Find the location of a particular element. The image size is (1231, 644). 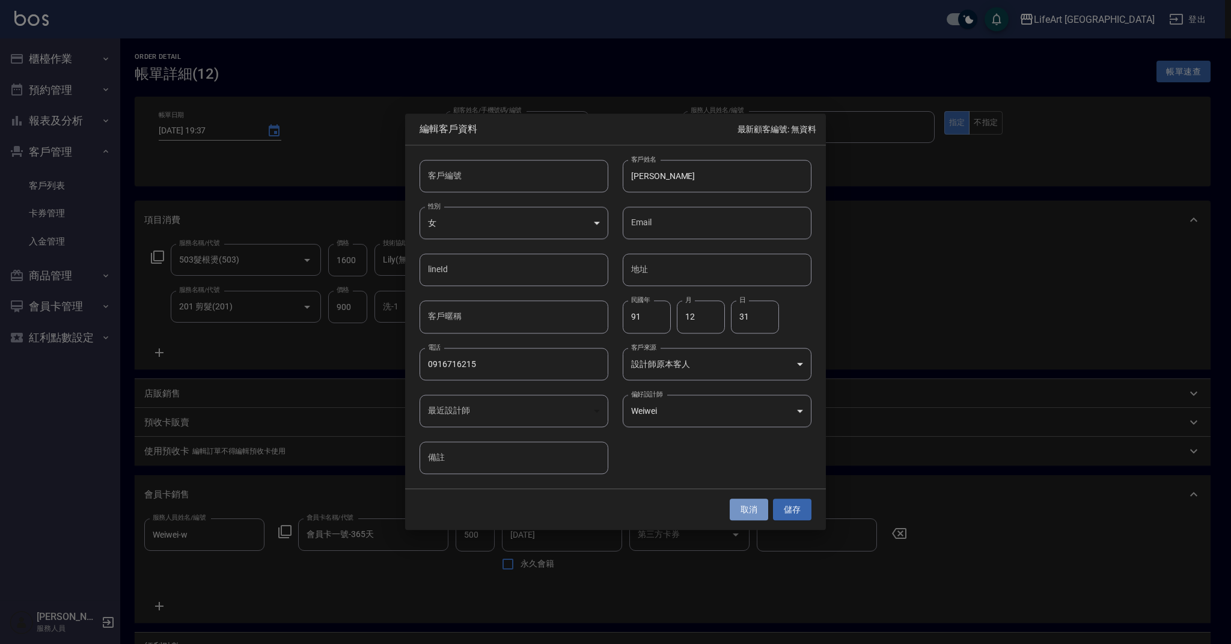

div: 設計師原本客人 is located at coordinates (717, 364).